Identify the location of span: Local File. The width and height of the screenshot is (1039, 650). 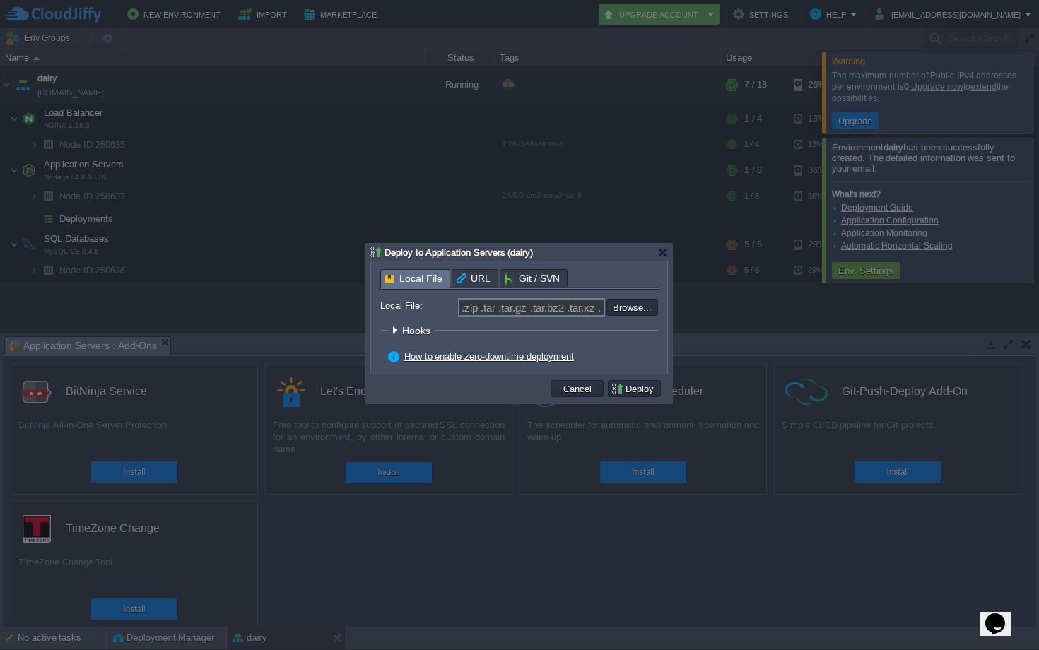
(414, 279).